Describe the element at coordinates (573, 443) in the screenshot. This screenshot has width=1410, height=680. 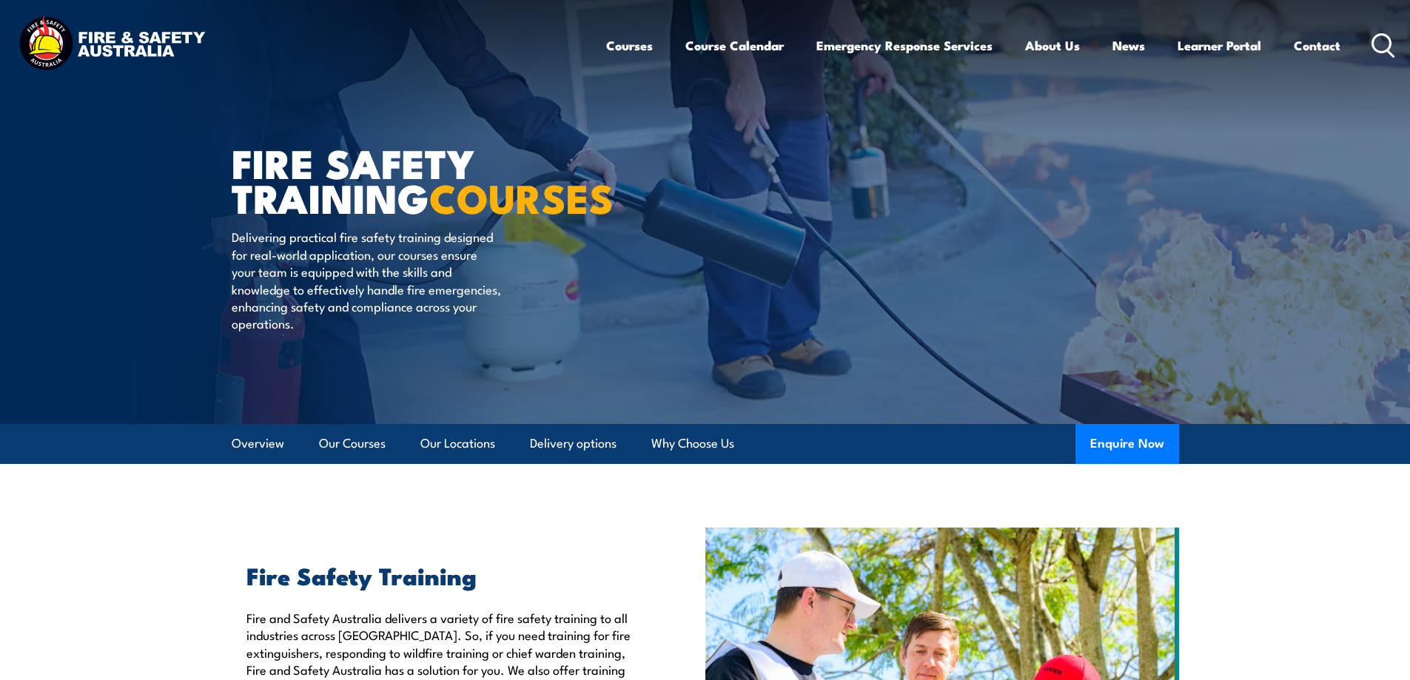
I see `a: Delivery options` at that location.